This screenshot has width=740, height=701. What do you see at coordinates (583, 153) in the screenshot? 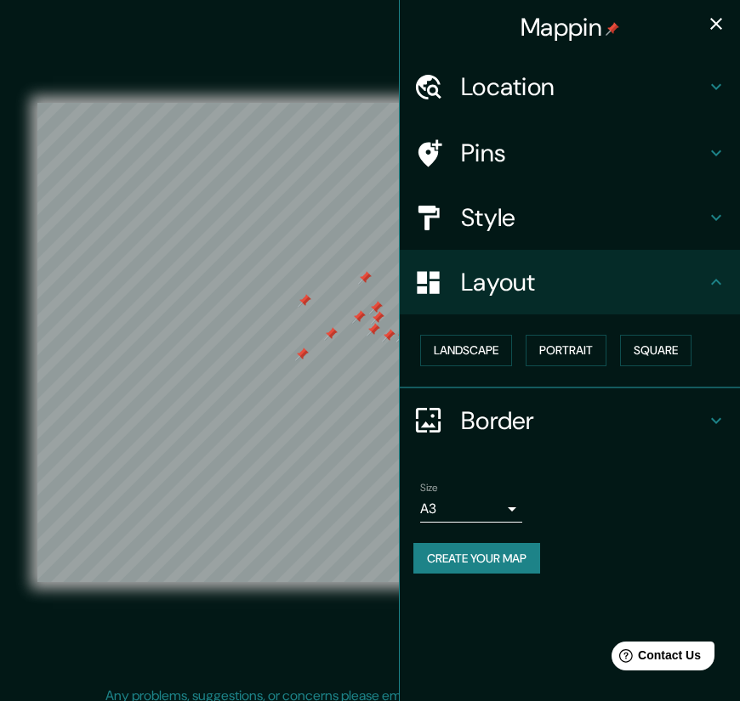
I see `h4: Pins` at bounding box center [583, 153].